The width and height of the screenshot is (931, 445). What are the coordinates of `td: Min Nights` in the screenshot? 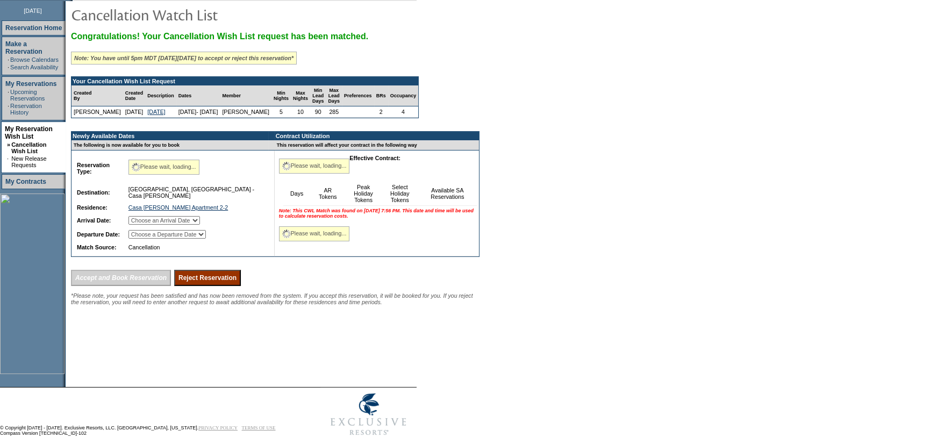 It's located at (281, 96).